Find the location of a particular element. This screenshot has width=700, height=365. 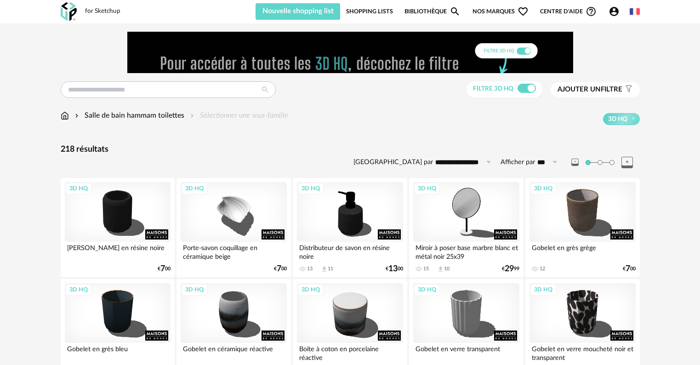

div: € 99 is located at coordinates (511, 269).